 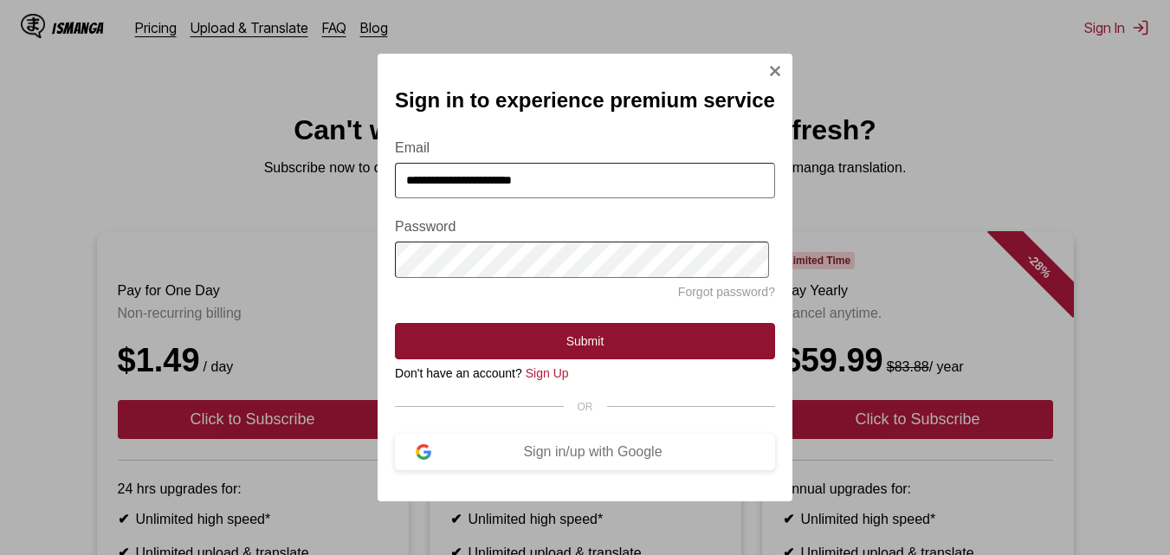 I want to click on button: Submit, so click(x=585, y=341).